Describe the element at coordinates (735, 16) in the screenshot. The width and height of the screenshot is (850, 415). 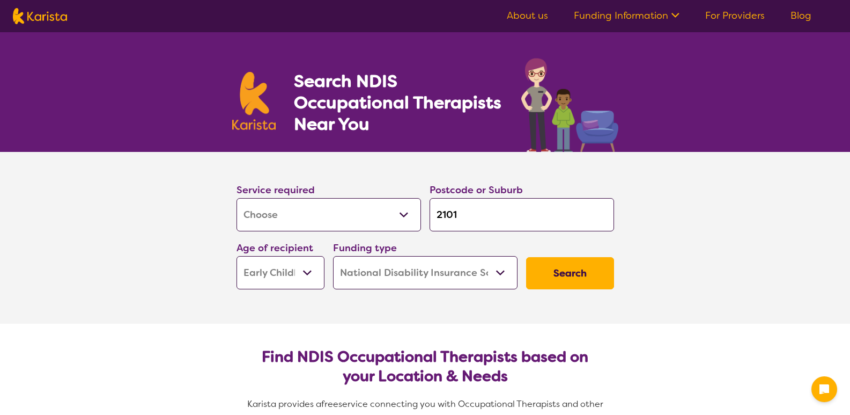
I see `a: For Providers` at that location.